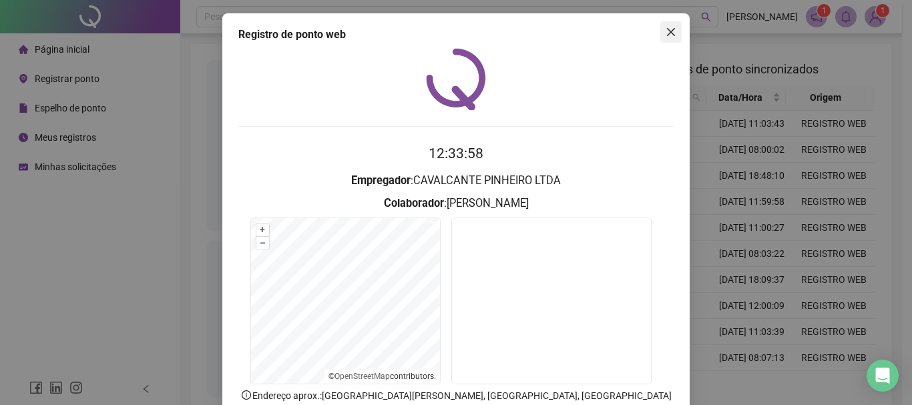  What do you see at coordinates (246, 395) in the screenshot?
I see `span: info-circle` at bounding box center [246, 395].